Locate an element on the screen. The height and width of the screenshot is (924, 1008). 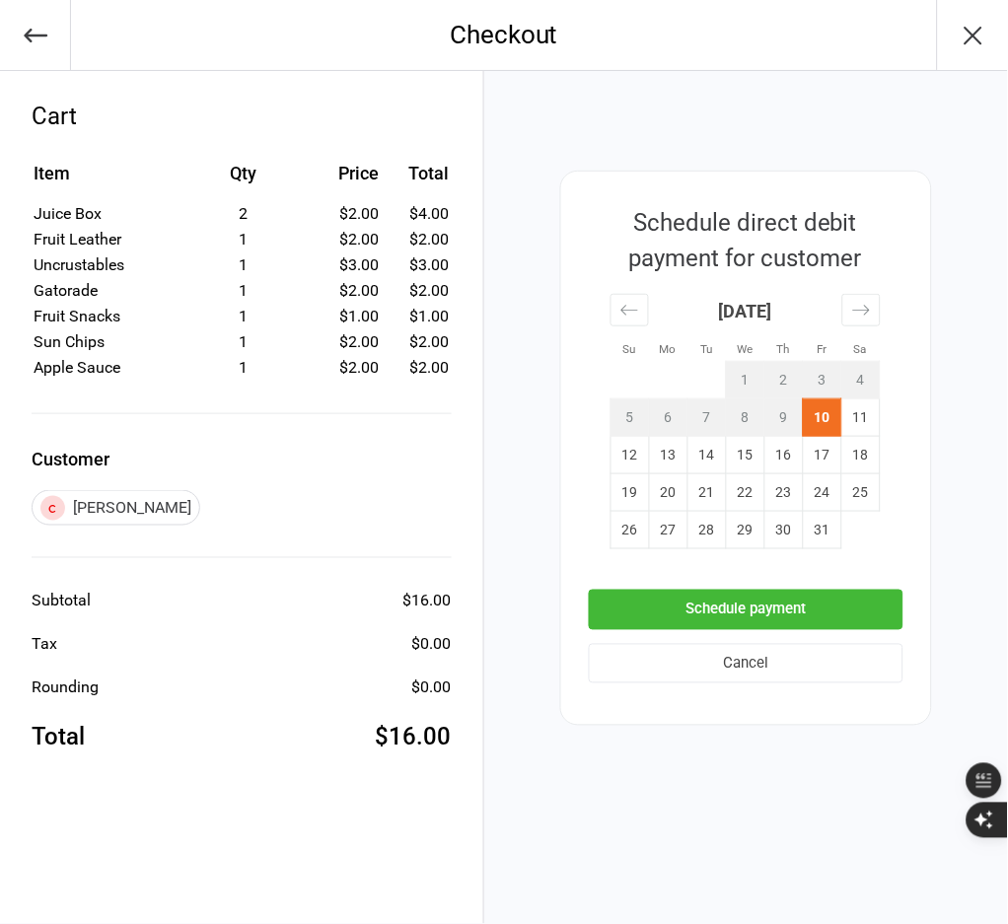
small: We is located at coordinates (745, 349).